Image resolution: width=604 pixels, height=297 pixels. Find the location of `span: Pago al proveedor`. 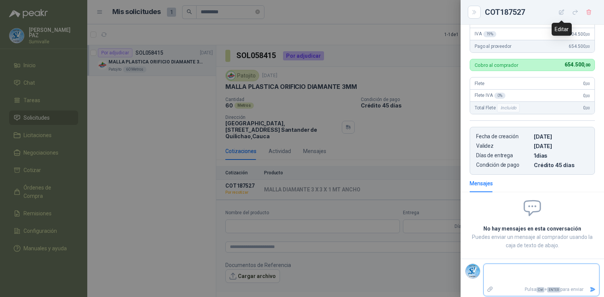

span: Pago al proveedor is located at coordinates (493, 46).